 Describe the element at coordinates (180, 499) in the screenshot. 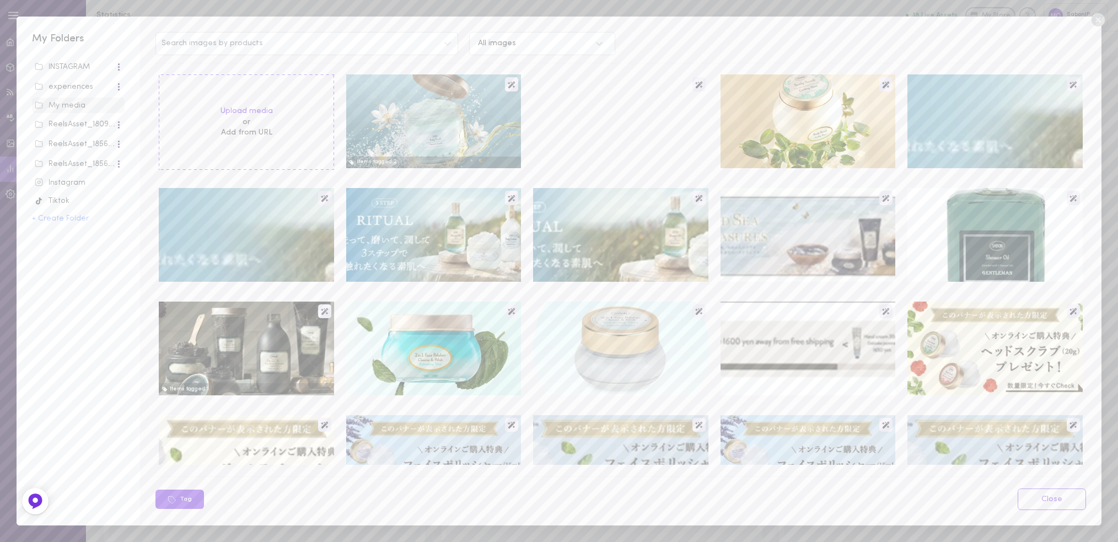

I see `button: Tag` at that location.